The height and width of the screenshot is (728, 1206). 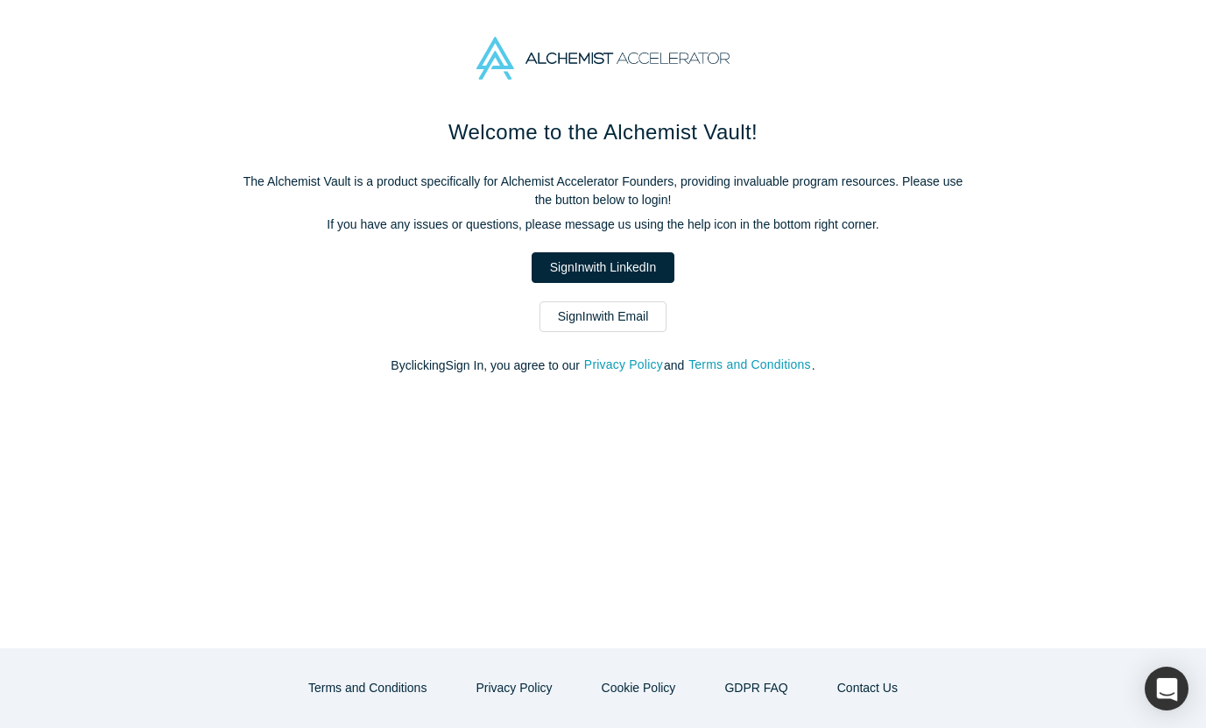 I want to click on p: If you have any issues or questions, please message us using the help icon in the bottom right co..., so click(x=603, y=224).